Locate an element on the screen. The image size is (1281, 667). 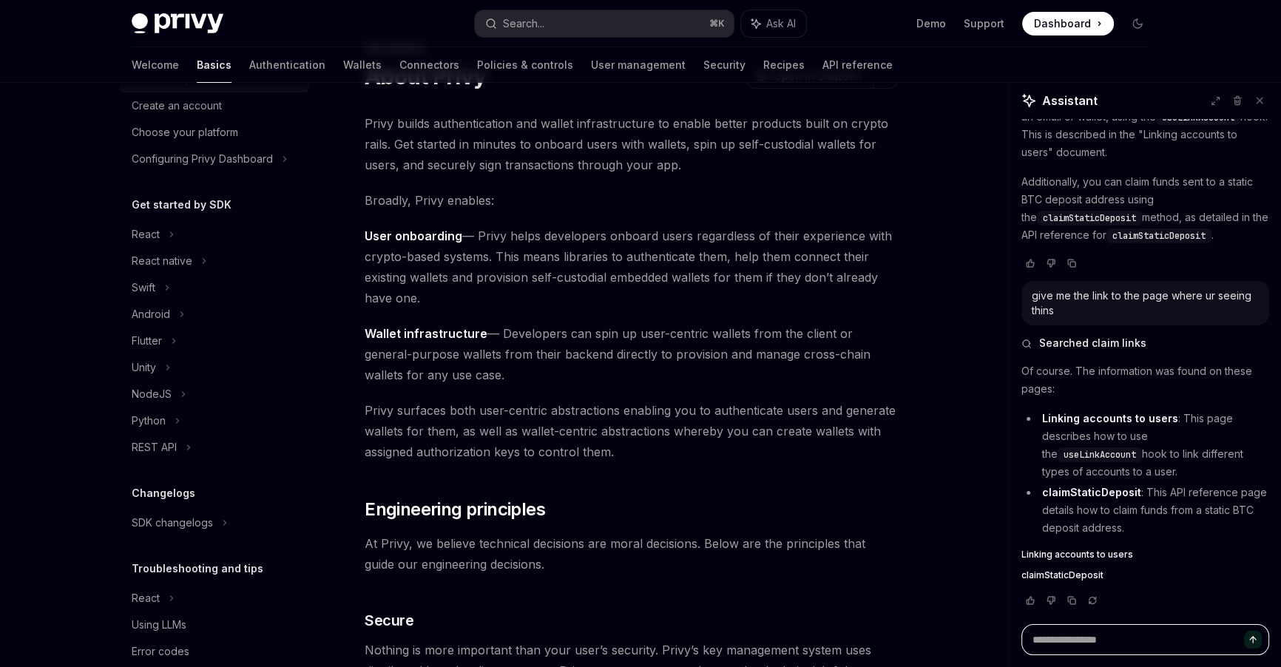
span: At Privy, we believe technical decisions are moral decisions. Below are the principles that guide... is located at coordinates (631, 554).